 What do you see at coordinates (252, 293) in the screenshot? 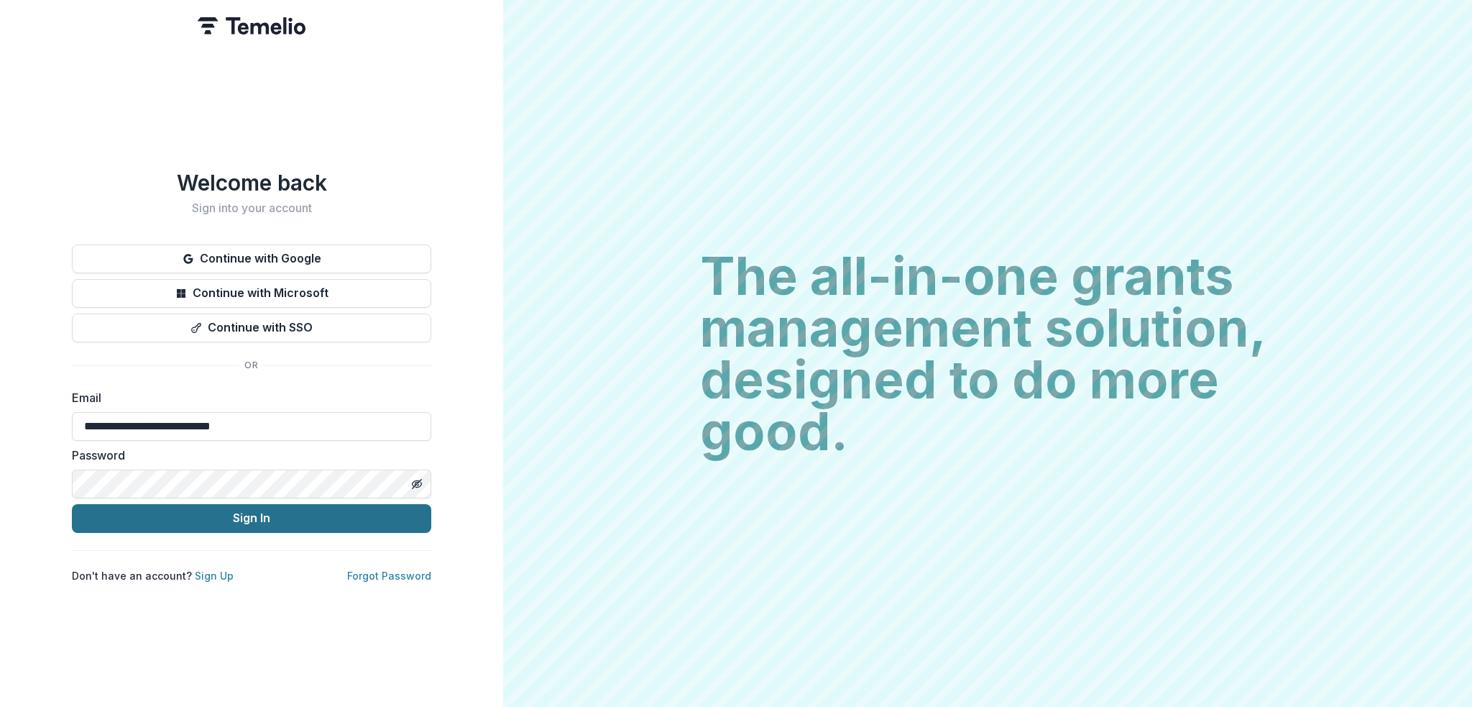
I see `button: Continue with Microsoft` at bounding box center [252, 293].